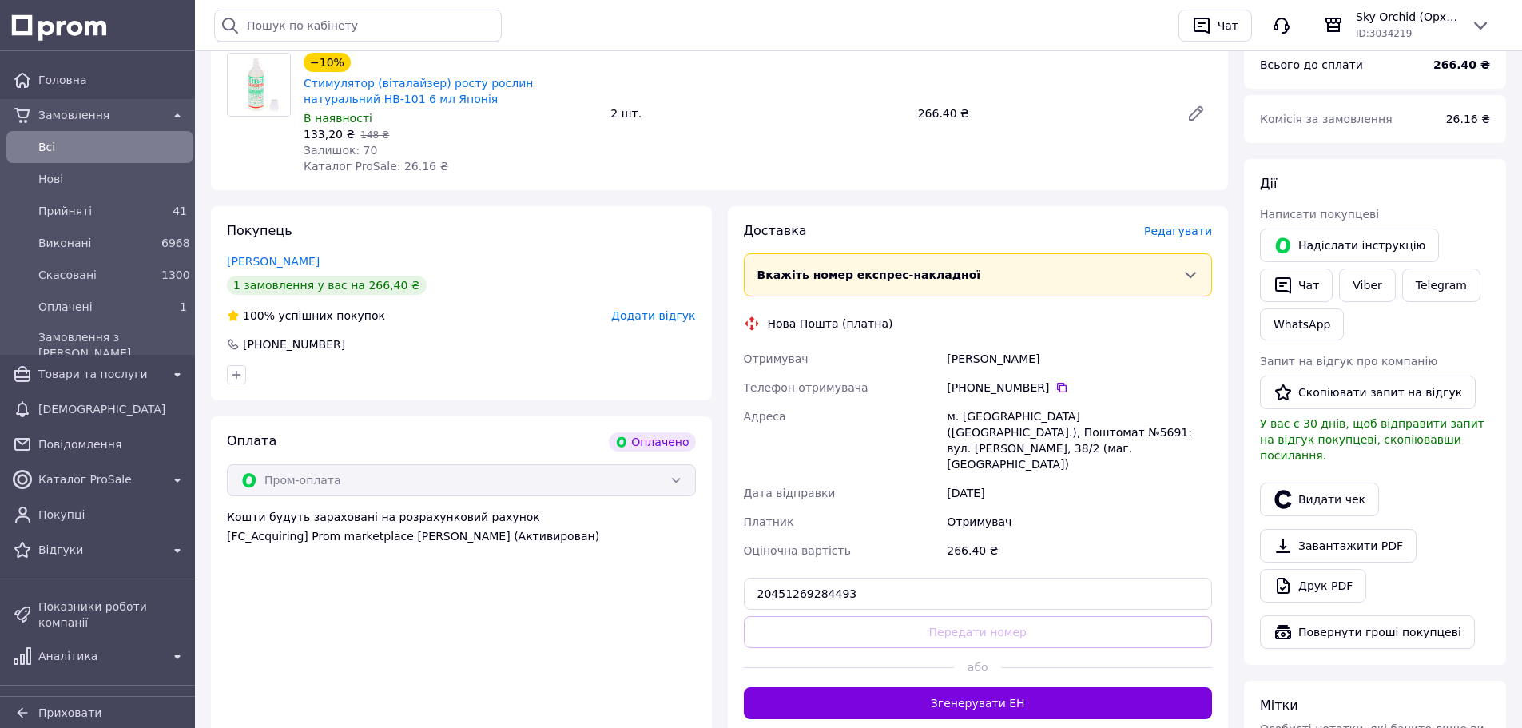  Describe the element at coordinates (97, 211) in the screenshot. I see `span: Прийняті` at that location.